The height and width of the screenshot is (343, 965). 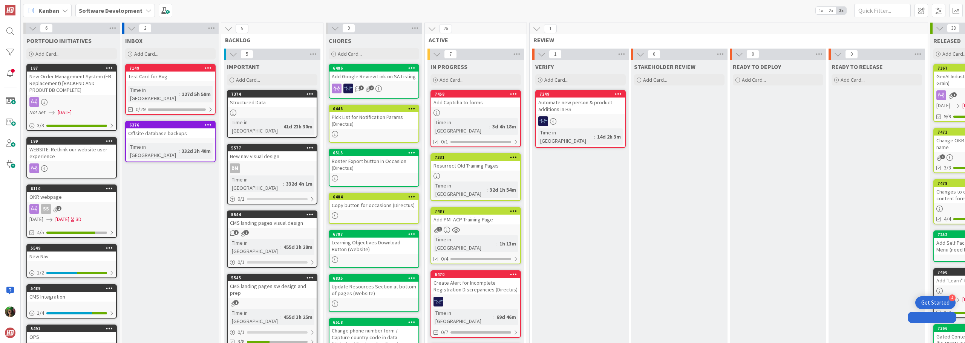 I want to click on div: 7458, so click(x=476, y=94).